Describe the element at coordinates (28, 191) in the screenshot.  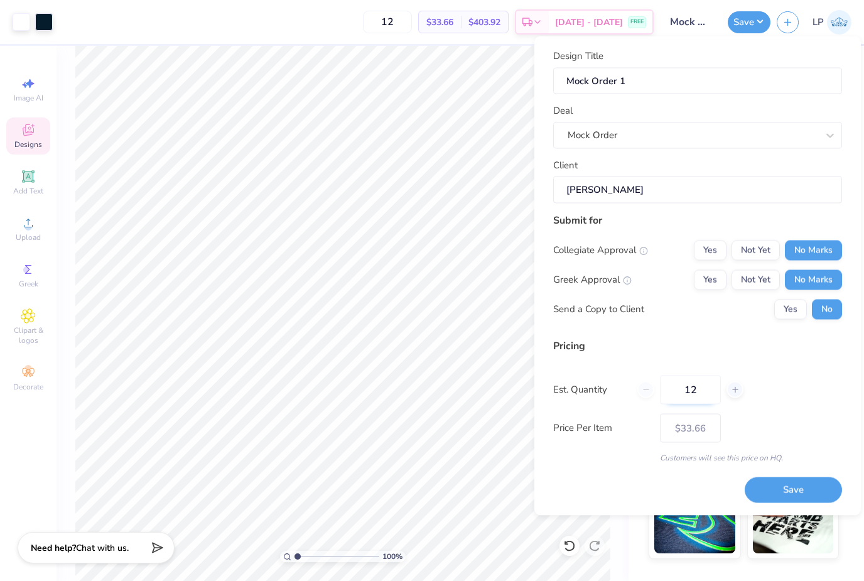
I see `span: Add Text` at that location.